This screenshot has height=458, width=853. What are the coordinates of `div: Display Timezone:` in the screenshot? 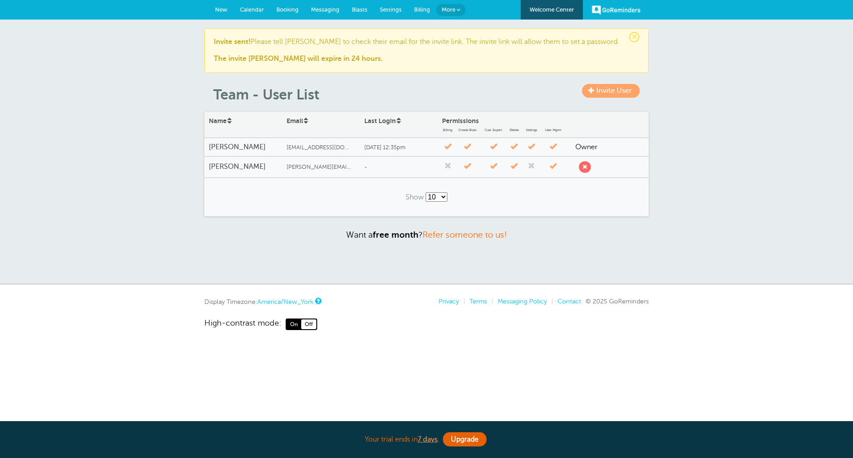 It's located at (262, 302).